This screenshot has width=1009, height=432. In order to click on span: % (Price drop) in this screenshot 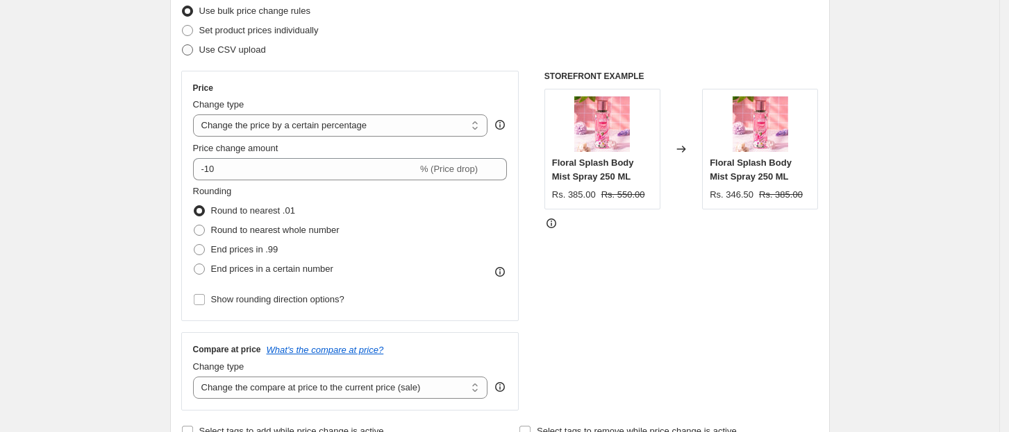, I will do `click(448, 169)`.